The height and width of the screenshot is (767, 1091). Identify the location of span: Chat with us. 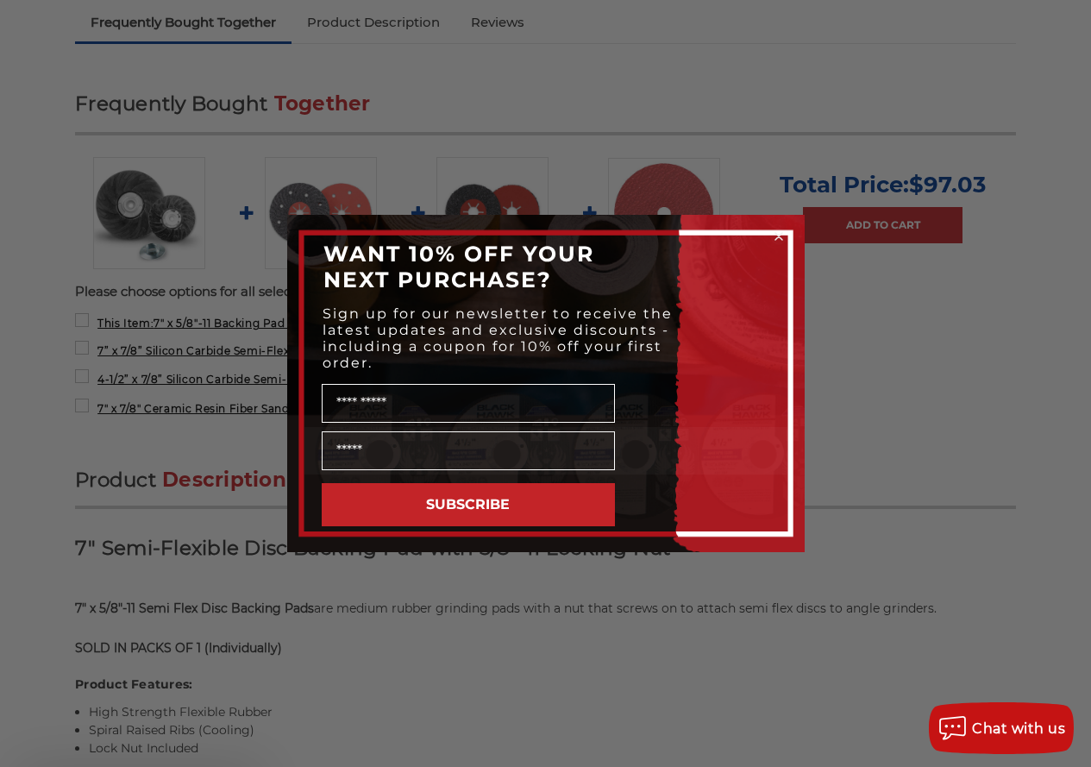
(1019, 728).